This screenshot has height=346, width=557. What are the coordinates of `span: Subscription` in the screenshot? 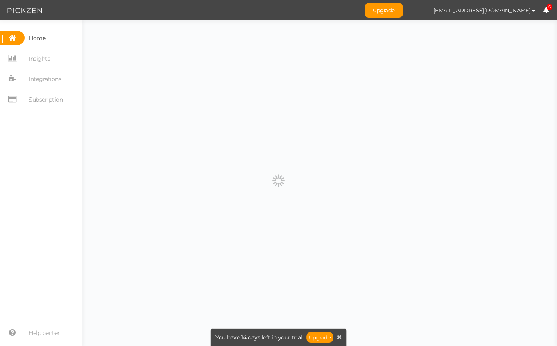 It's located at (45, 99).